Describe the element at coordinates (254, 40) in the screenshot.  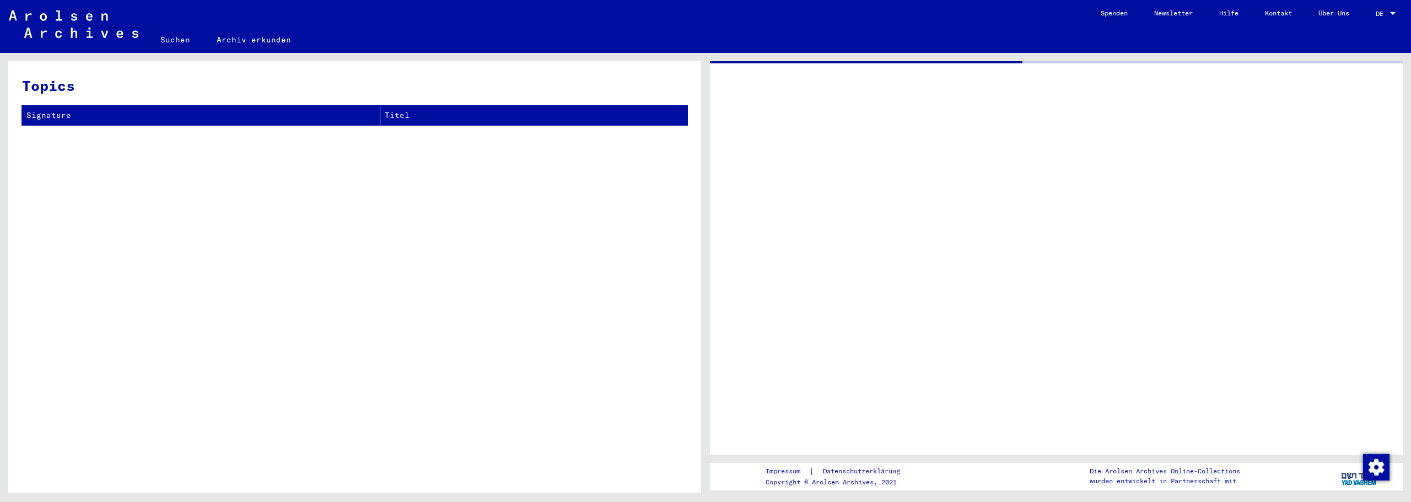
I see `a: Archiv erkunden` at that location.